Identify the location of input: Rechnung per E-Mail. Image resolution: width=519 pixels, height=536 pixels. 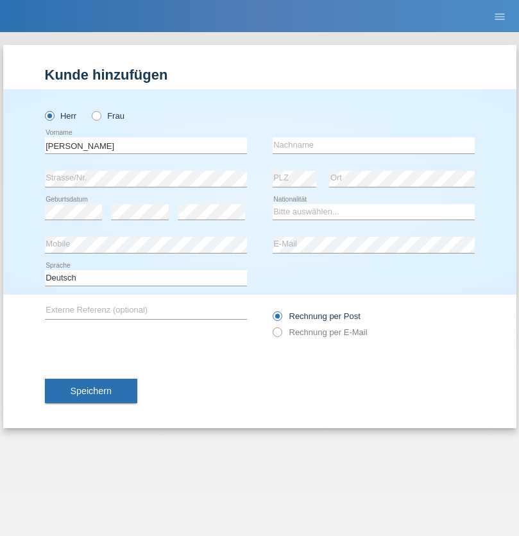
(277, 335).